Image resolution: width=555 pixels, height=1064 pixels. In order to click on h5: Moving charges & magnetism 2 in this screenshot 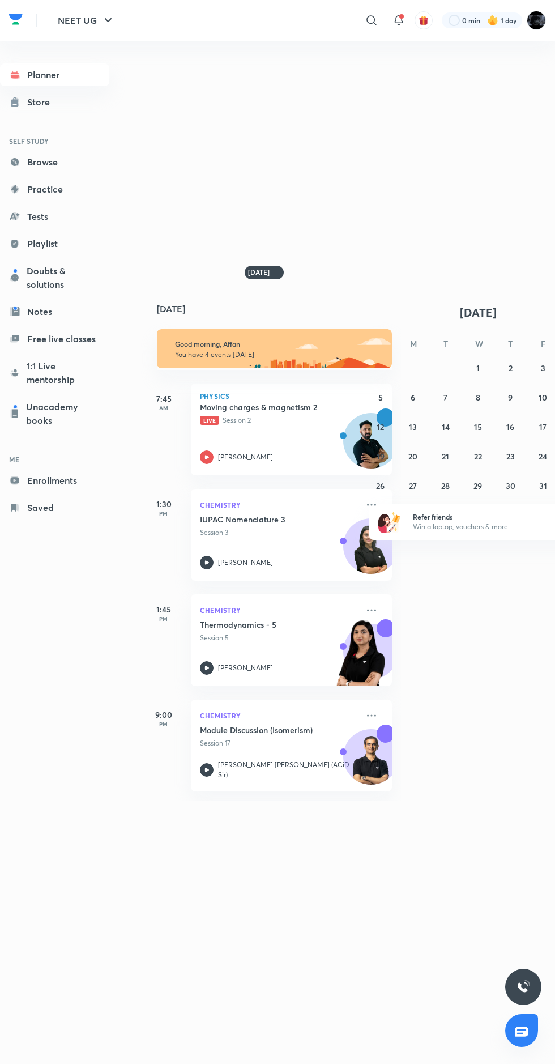, I will do `click(270, 407)`.